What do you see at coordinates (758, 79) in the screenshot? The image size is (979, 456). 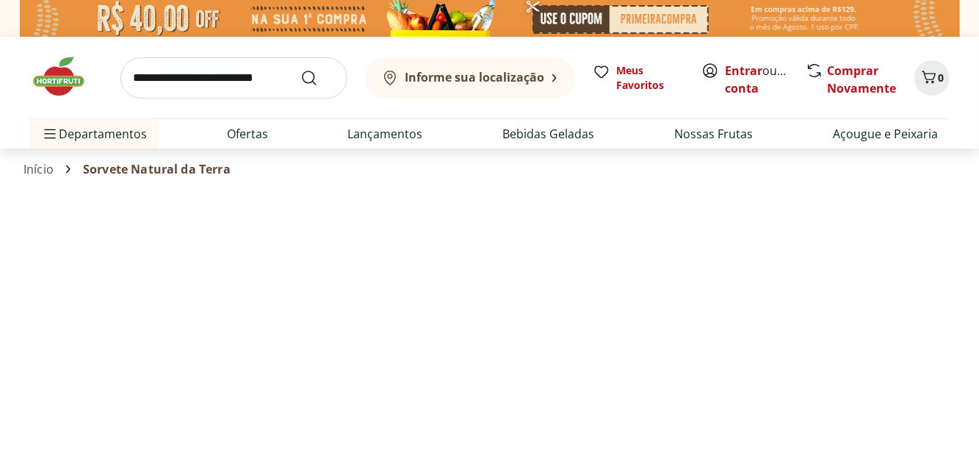 I see `span: ou` at bounding box center [758, 79].